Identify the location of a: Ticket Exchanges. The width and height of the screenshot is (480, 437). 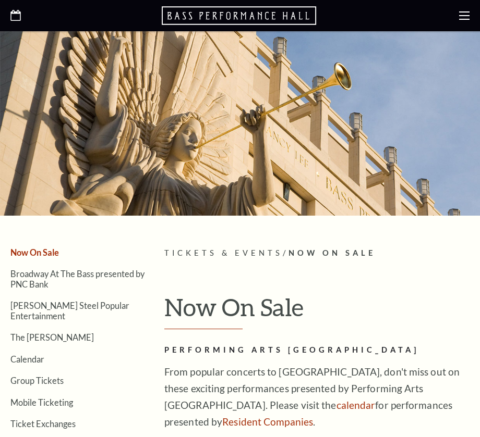
(43, 424).